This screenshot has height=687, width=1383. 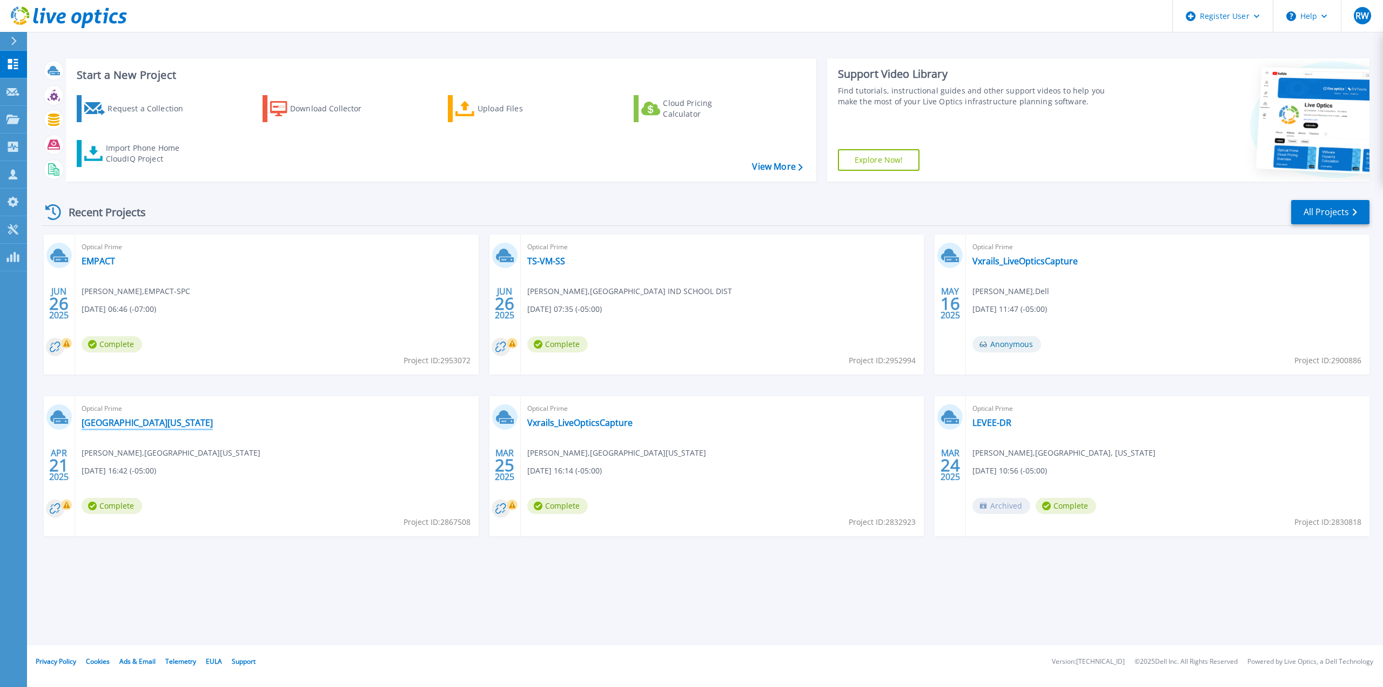 What do you see at coordinates (950, 303) in the screenshot?
I see `div: MAY 2025` at bounding box center [950, 303].